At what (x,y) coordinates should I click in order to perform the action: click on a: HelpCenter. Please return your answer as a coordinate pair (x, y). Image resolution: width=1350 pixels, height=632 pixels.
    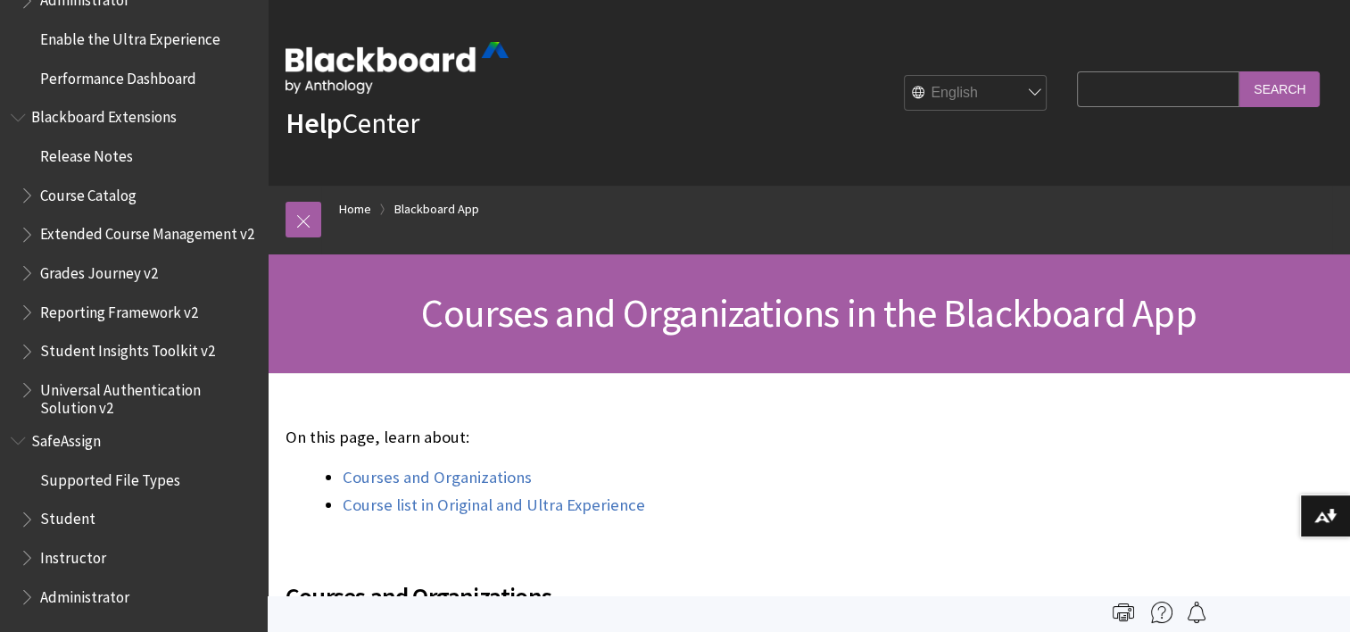
    Looking at the image, I should click on (352, 123).